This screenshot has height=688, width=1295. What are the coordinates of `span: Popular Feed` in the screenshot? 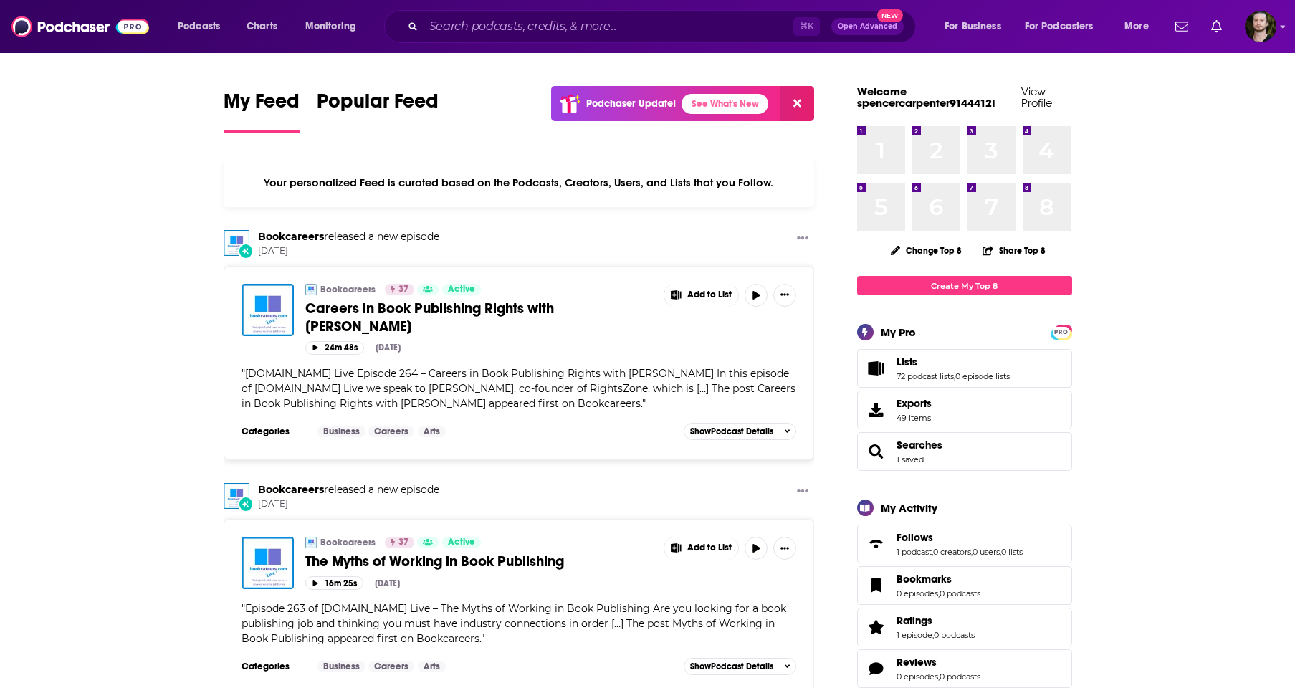 It's located at (378, 105).